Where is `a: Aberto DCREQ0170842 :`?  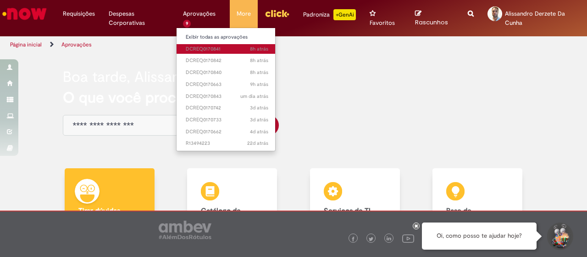 a: Aberto DCREQ0170842 : is located at coordinates (227, 61).